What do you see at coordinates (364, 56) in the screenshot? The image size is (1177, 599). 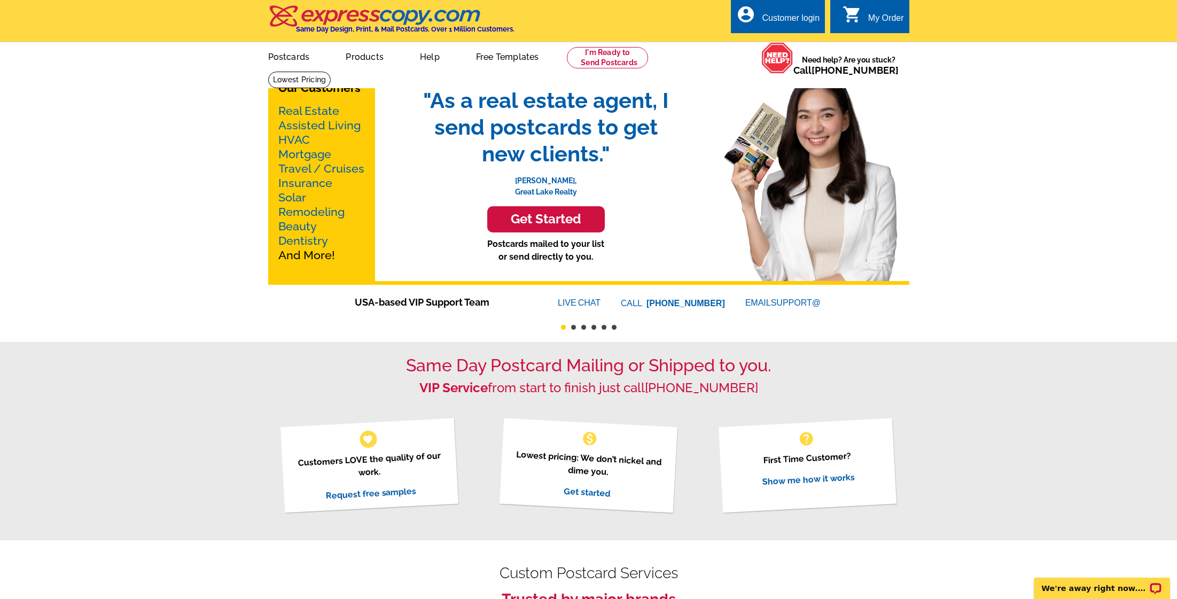 I see `a: Products` at bounding box center [364, 56].